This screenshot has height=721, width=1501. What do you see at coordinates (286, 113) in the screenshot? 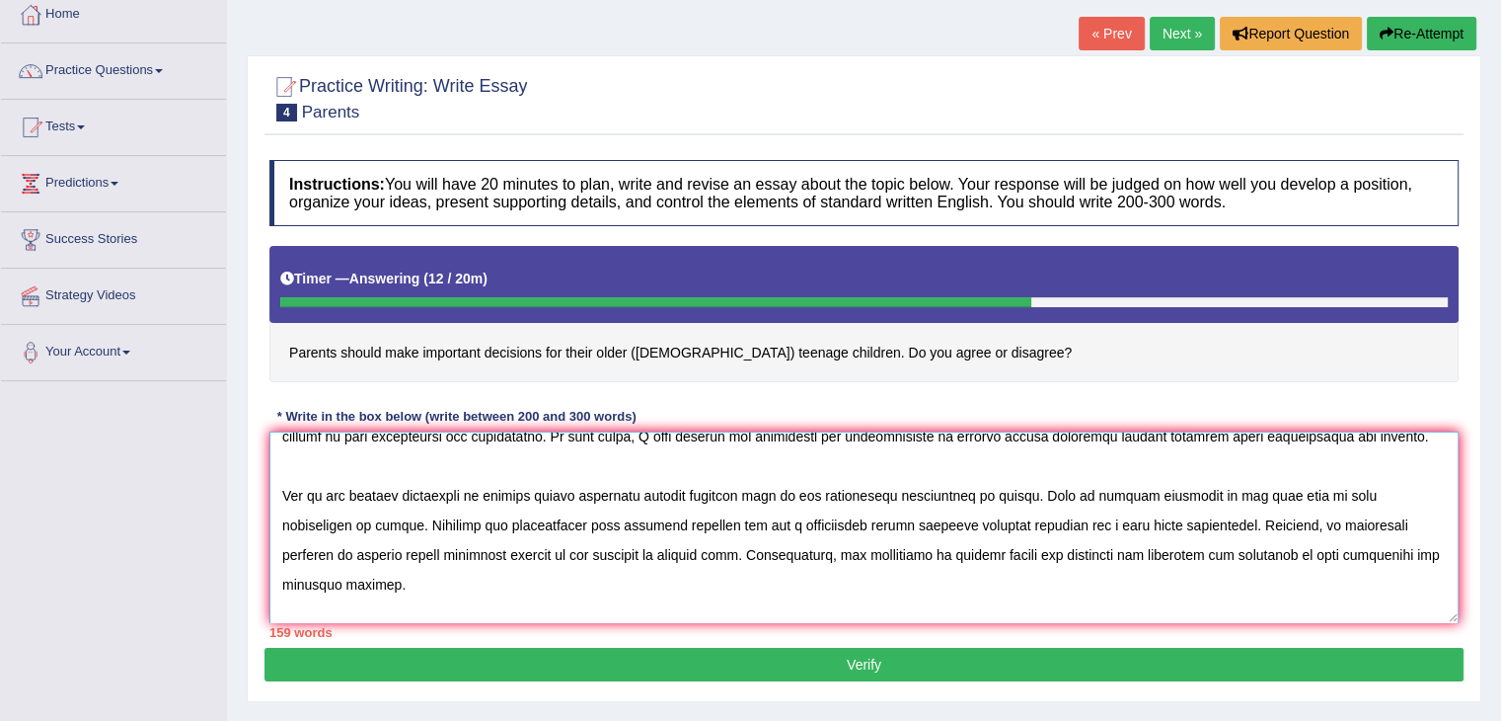
I see `span: 4` at bounding box center [286, 113].